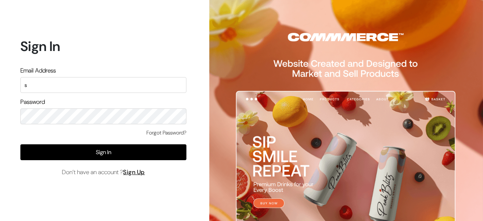 The image size is (483, 221). What do you see at coordinates (32, 102) in the screenshot?
I see `label: Password` at bounding box center [32, 102].